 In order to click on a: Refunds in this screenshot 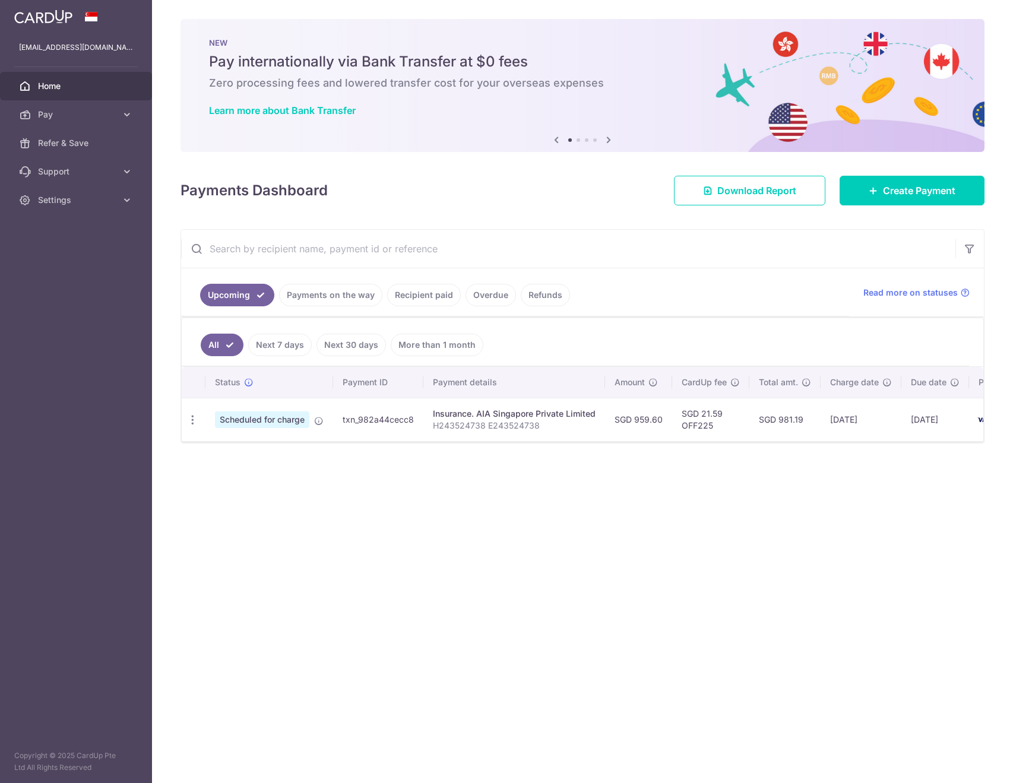, I will do `click(545, 295)`.